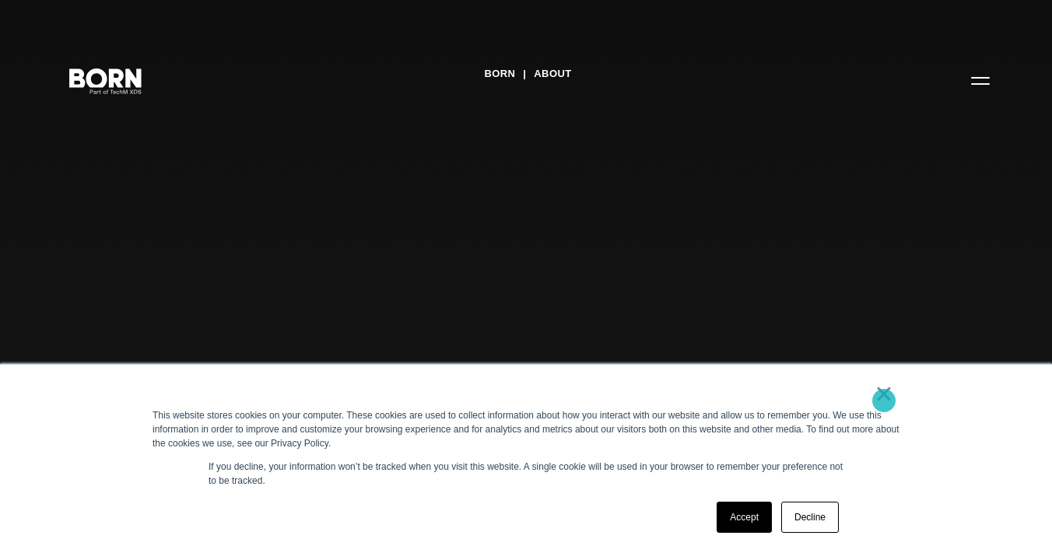  I want to click on a: About, so click(553, 74).